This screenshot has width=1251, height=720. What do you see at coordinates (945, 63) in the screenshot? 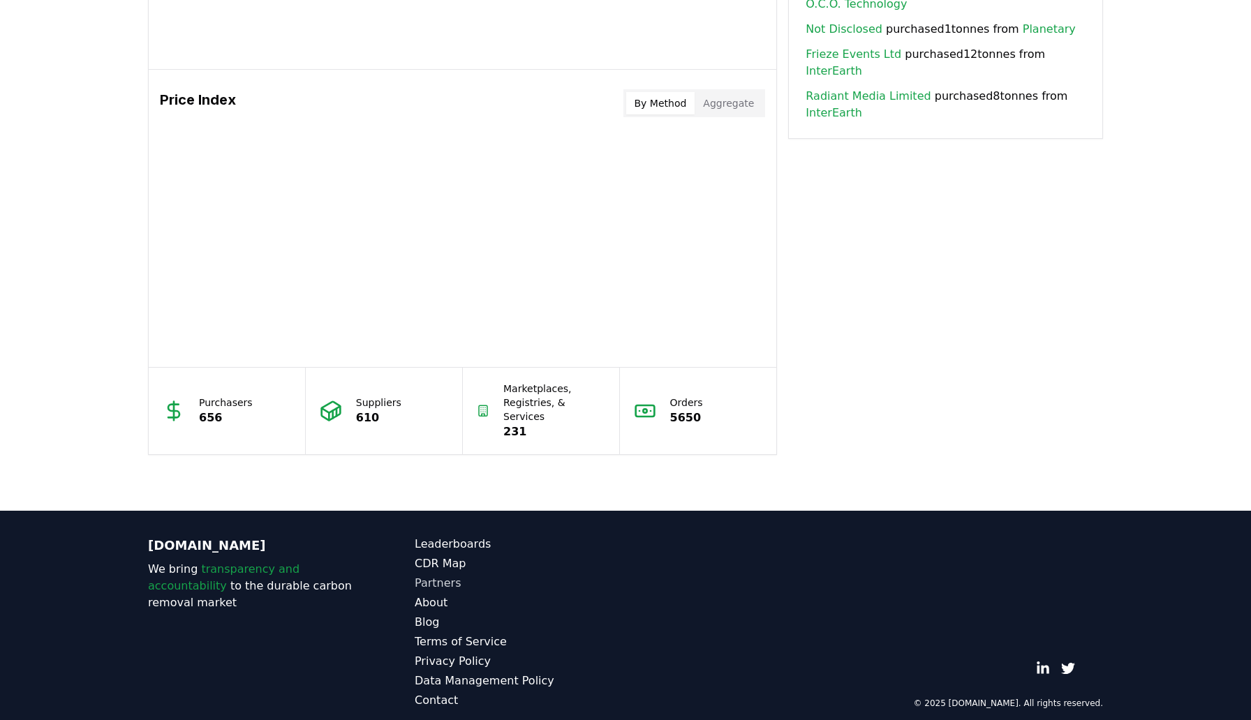
I see `span: purchased 12 tonnes from` at bounding box center [945, 63].